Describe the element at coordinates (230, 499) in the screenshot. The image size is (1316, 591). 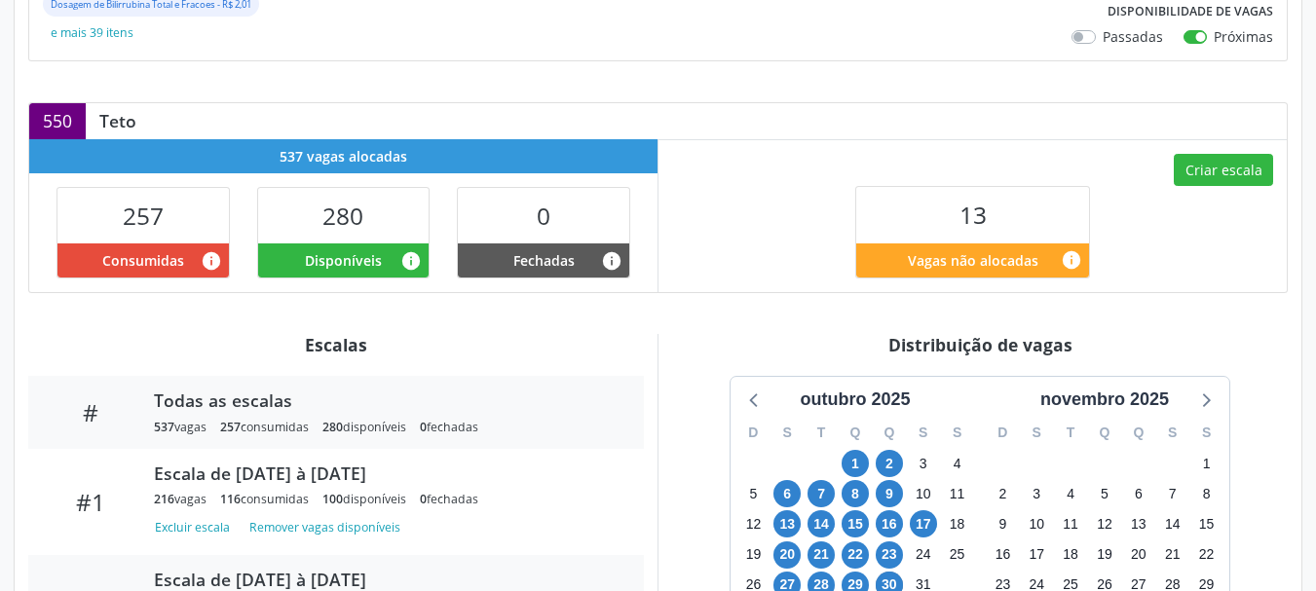
I see `span: 116` at that location.